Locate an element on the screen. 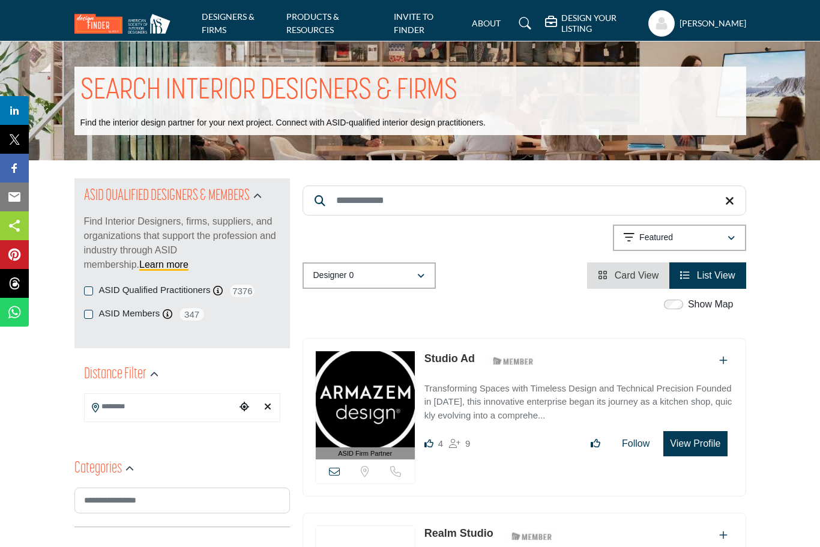 The width and height of the screenshot is (820, 547). div: Followers is located at coordinates (459, 444).